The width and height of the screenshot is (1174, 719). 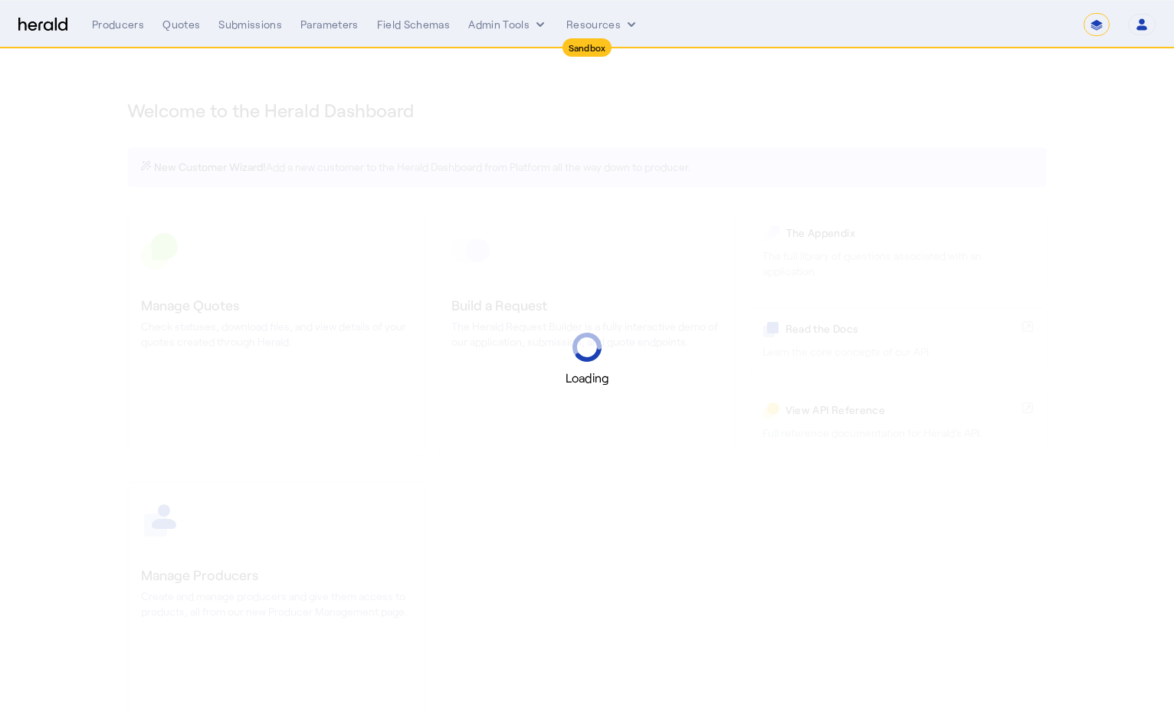 I want to click on div: Field Schemas, so click(x=414, y=25).